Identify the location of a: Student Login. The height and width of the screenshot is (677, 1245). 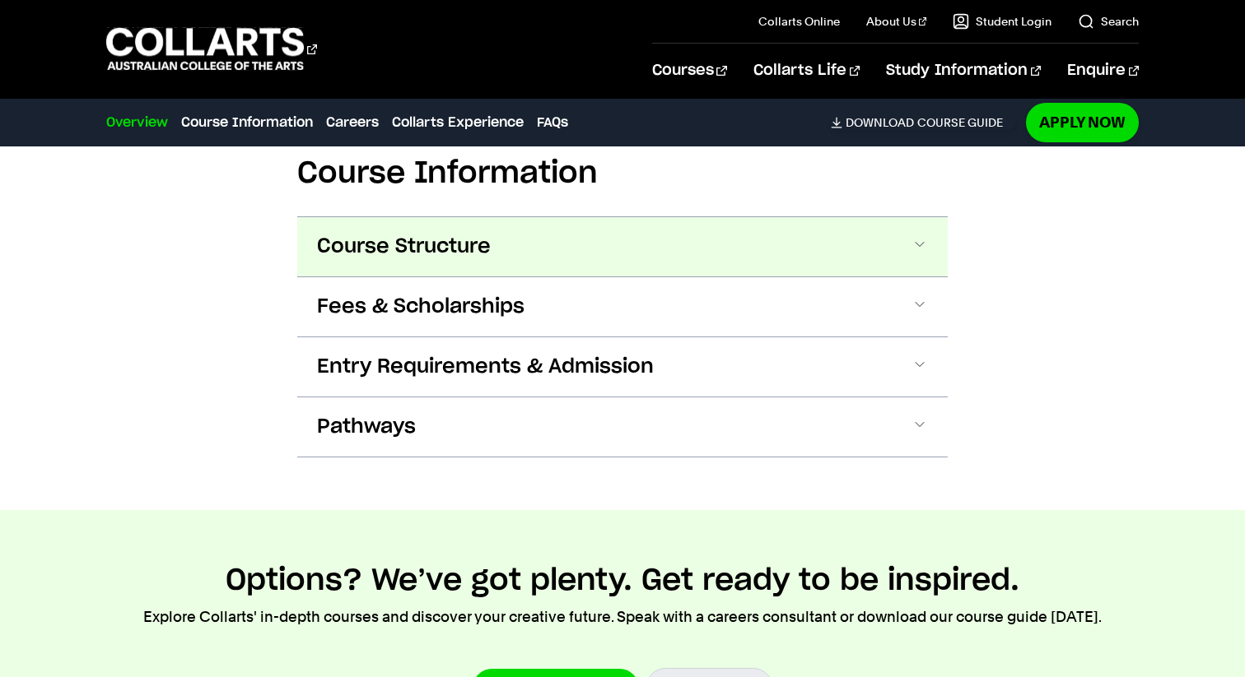
(1002, 21).